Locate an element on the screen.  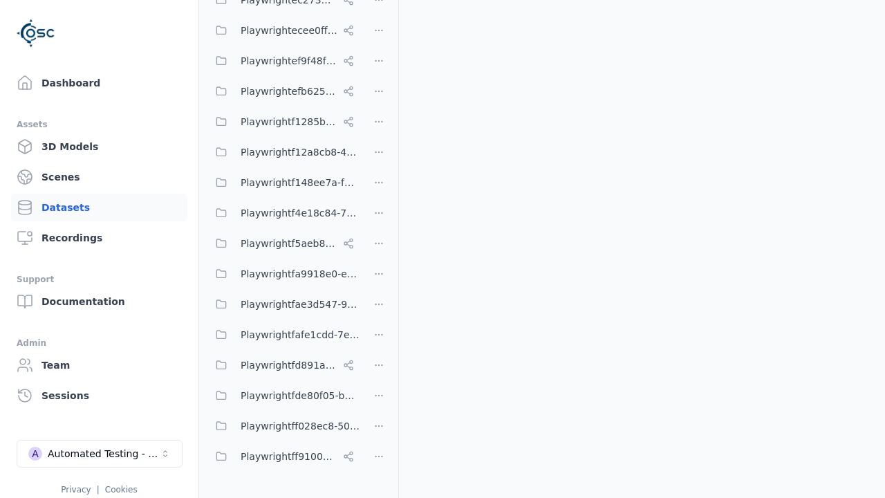
a: Dashboard is located at coordinates (99, 83).